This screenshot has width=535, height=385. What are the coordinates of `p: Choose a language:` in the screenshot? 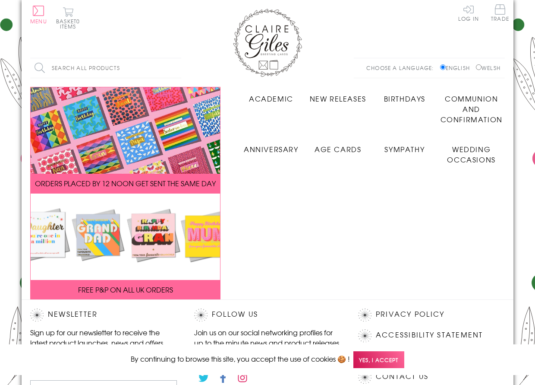 It's located at (402, 68).